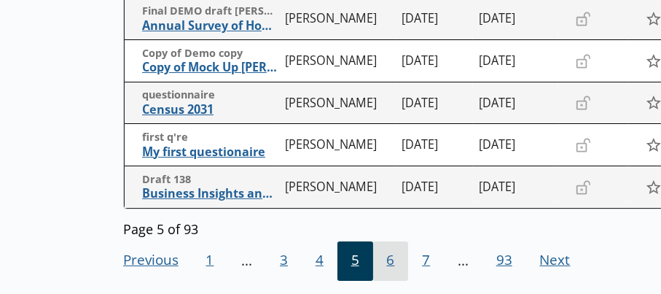  What do you see at coordinates (210, 261) in the screenshot?
I see `span: 1` at bounding box center [210, 261].